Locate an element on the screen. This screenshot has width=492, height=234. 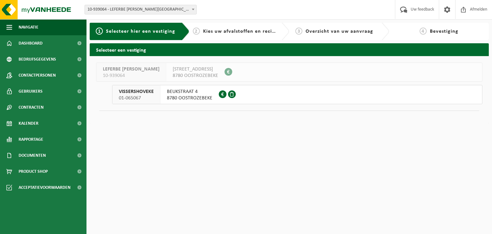
span: Overzicht van uw aanvraag is located at coordinates (339, 31).